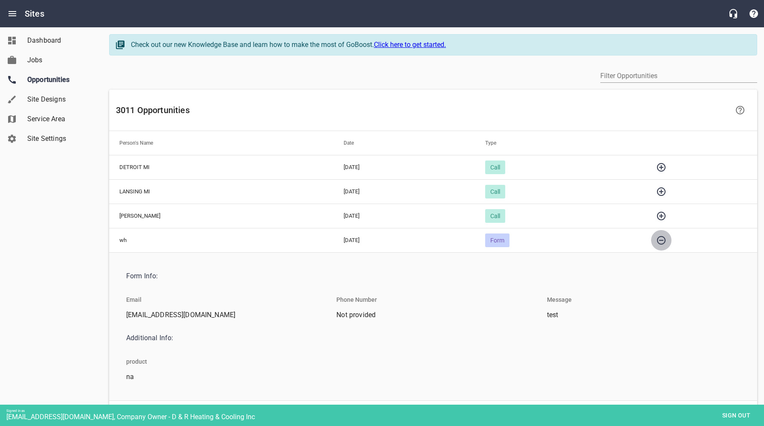 The height and width of the screenshot is (426, 764). What do you see at coordinates (221, 240) in the screenshot?
I see `td: wh` at bounding box center [221, 240].